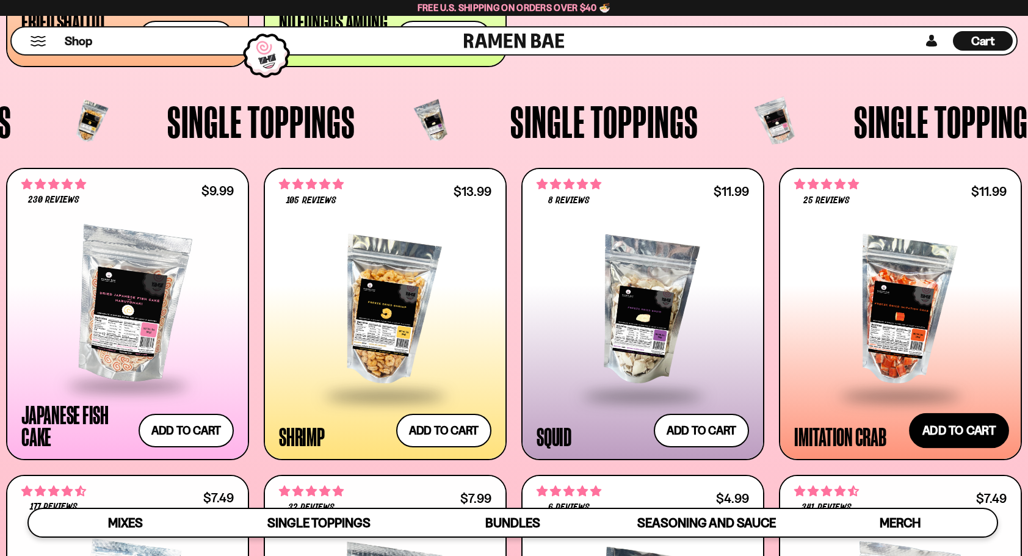  What do you see at coordinates (54, 200) in the screenshot?
I see `span: 230 reviews` at bounding box center [54, 200].